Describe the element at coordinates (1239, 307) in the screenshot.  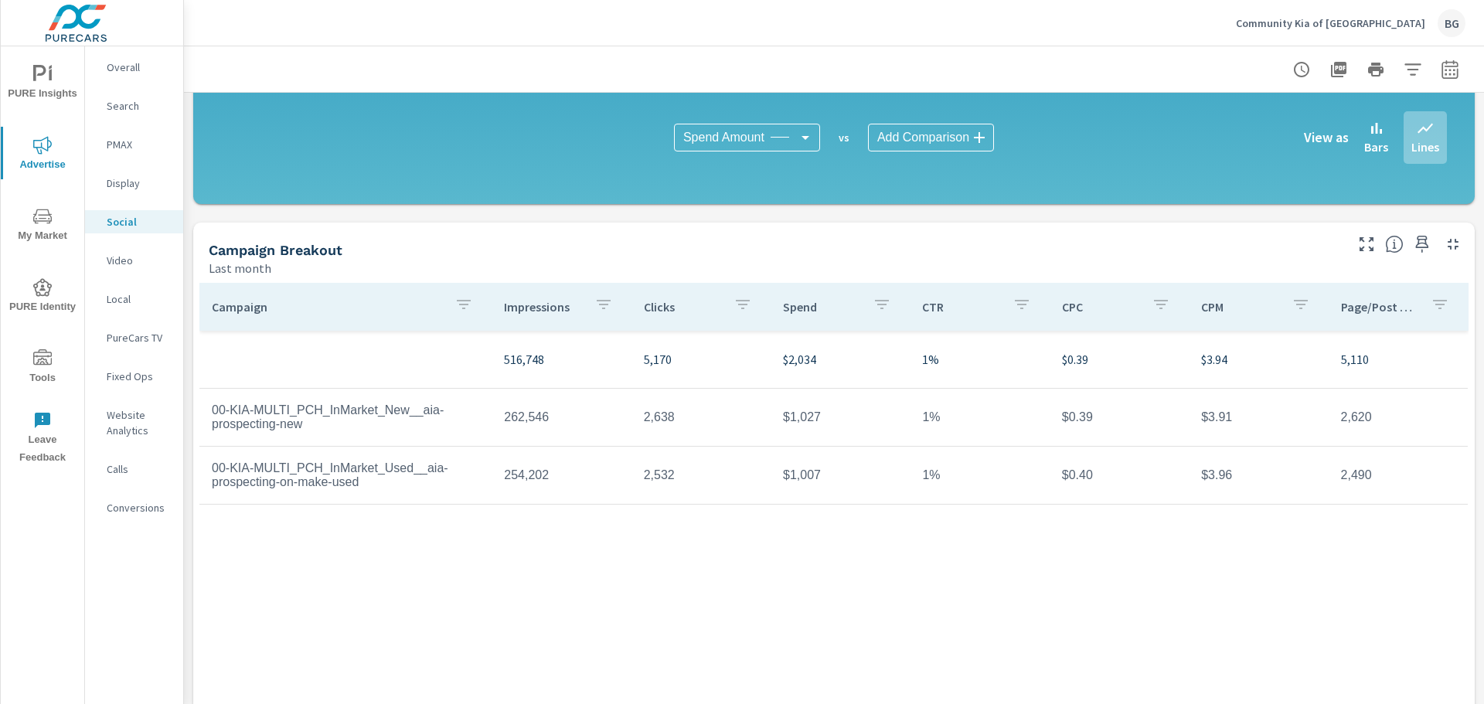
I see `p: CPM` at that location.